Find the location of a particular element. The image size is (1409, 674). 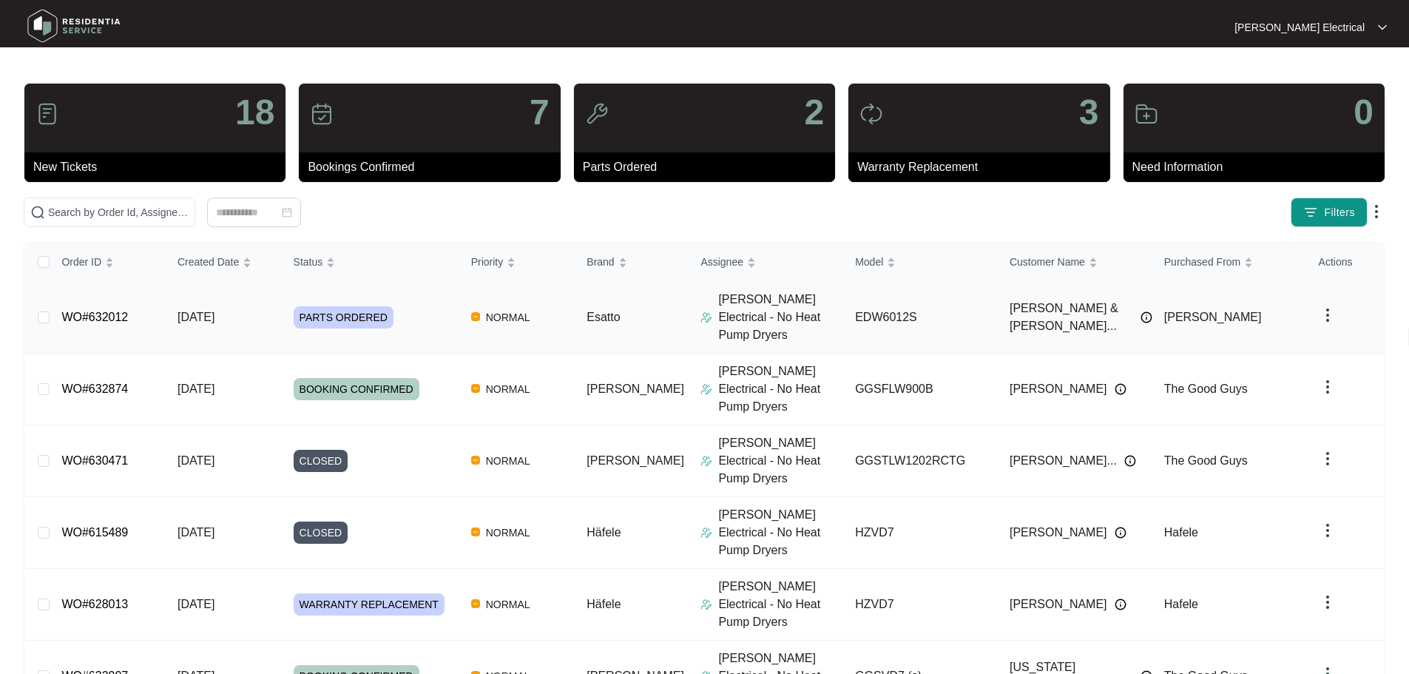

span: BOOKING CONFIRMED is located at coordinates (357, 389).